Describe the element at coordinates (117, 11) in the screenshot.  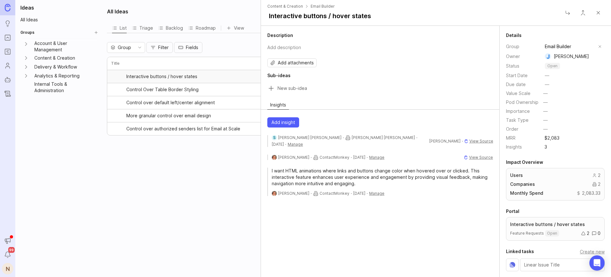
I see `h2: All Ideas` at that location.